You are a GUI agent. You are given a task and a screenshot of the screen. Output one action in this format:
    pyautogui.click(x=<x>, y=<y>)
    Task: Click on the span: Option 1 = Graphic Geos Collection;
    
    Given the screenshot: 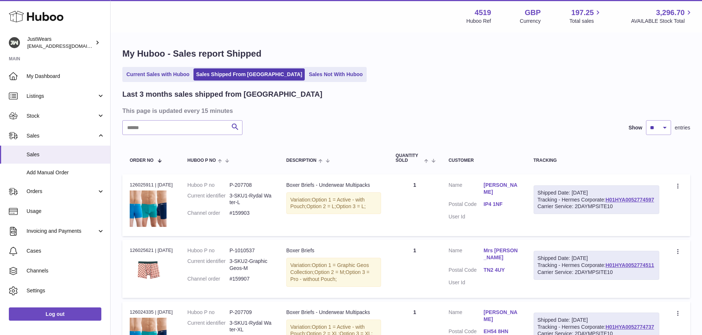 What is the action you would take?
    pyautogui.click(x=329, y=269)
    